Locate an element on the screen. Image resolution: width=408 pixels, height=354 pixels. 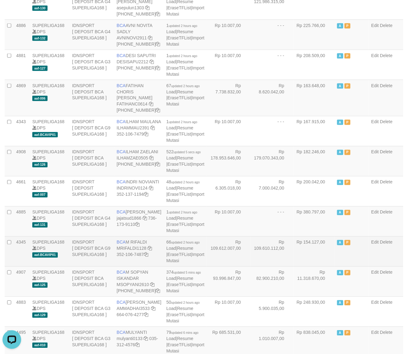
a: FATIHANC0614 is located at coordinates (132, 104).